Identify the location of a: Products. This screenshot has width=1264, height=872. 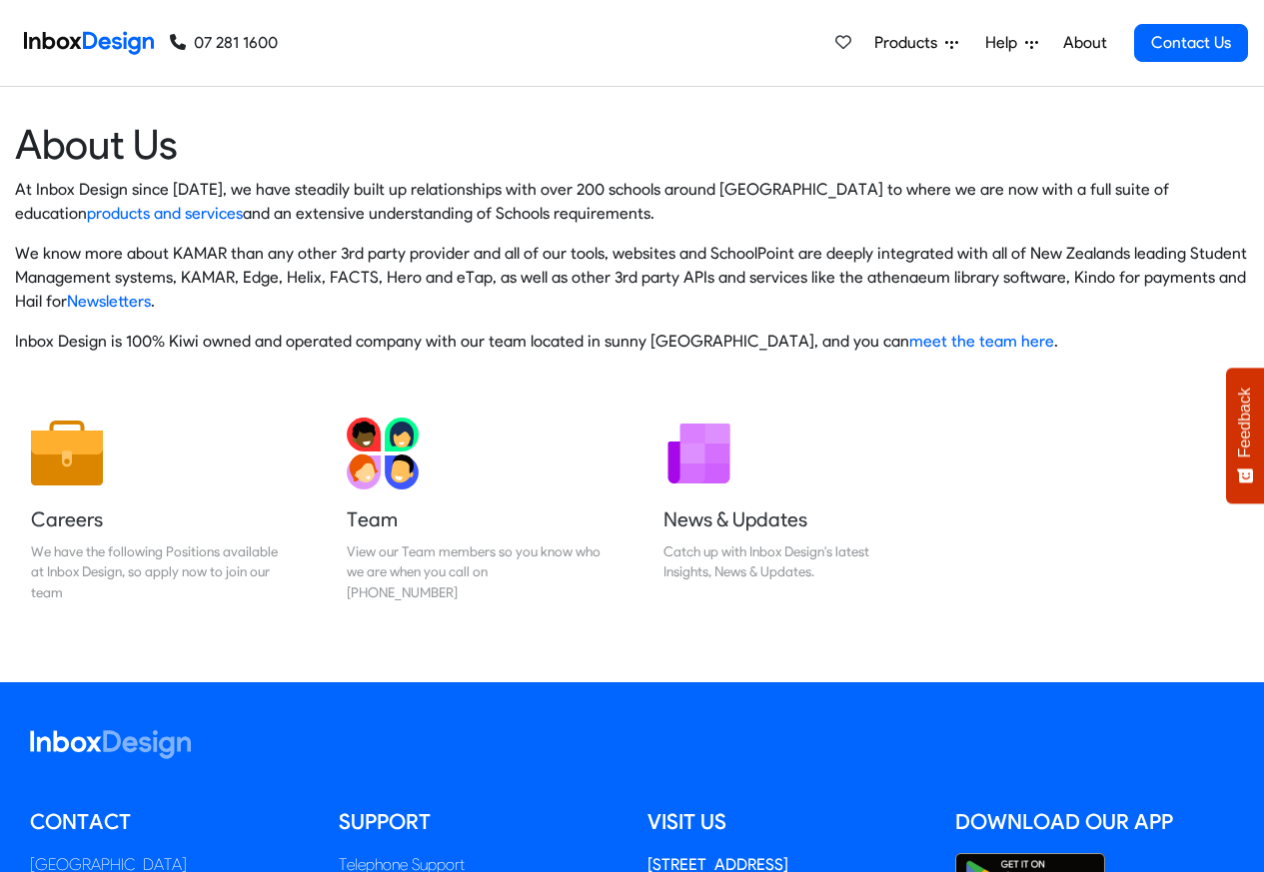
(916, 43).